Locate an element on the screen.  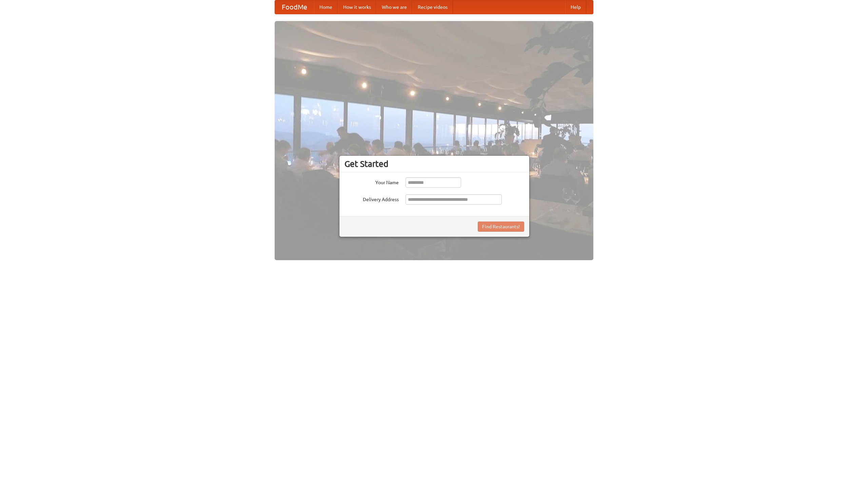
label: Delivery Address is located at coordinates (372, 198).